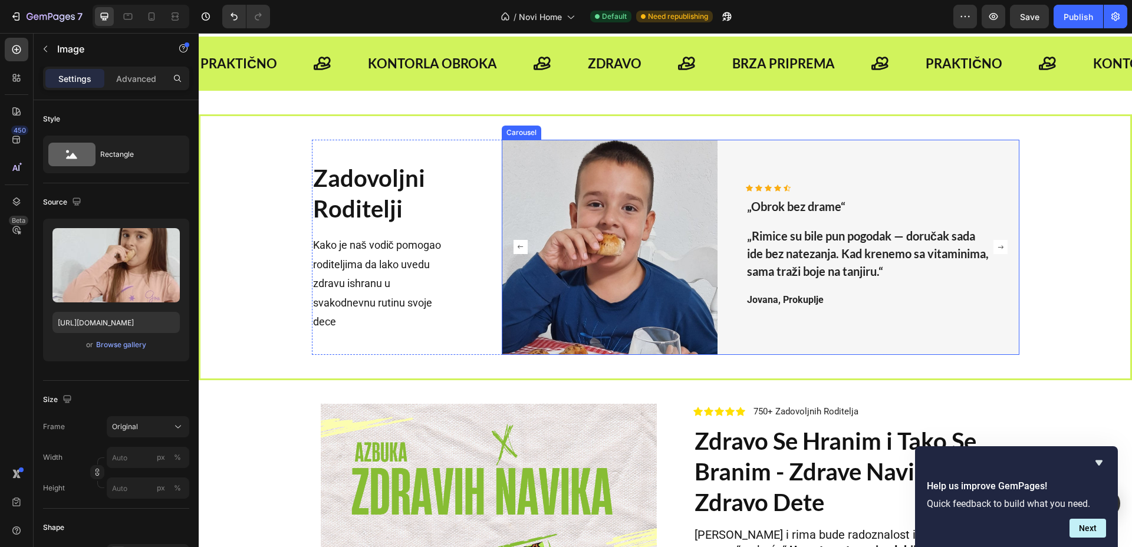  Describe the element at coordinates (54, 427) in the screenshot. I see `label: Frame` at that location.